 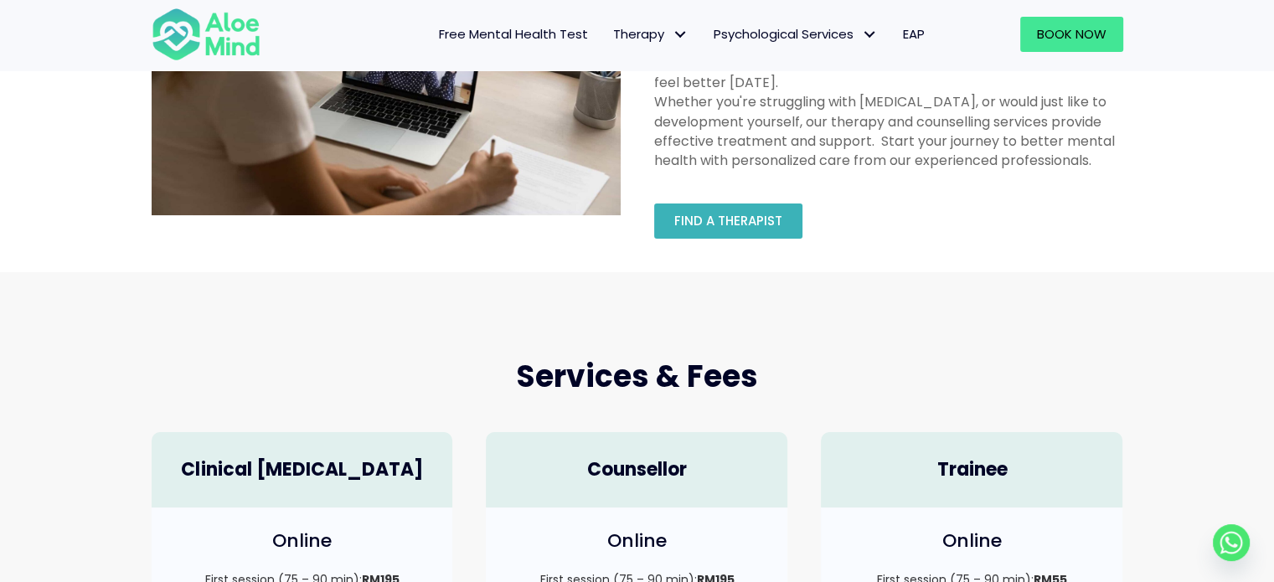 What do you see at coordinates (1071, 33) in the screenshot?
I see `span: Book Now` at bounding box center [1071, 33].